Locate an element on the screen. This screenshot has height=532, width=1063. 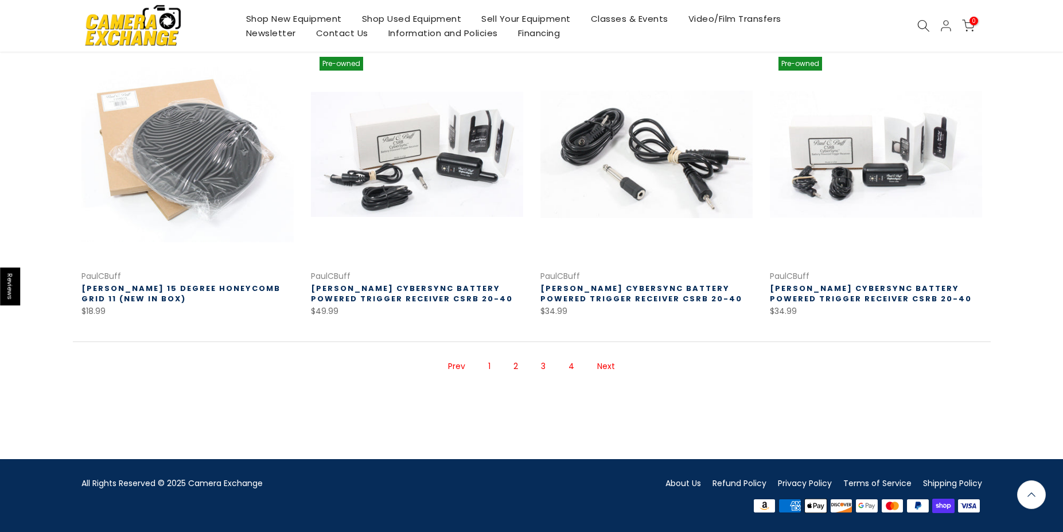
a: Page 1 is located at coordinates (489, 366).